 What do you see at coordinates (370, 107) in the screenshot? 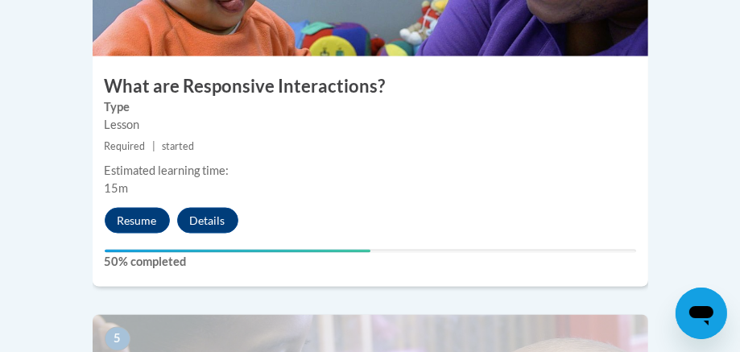
I see `label: Type` at bounding box center [370, 107].